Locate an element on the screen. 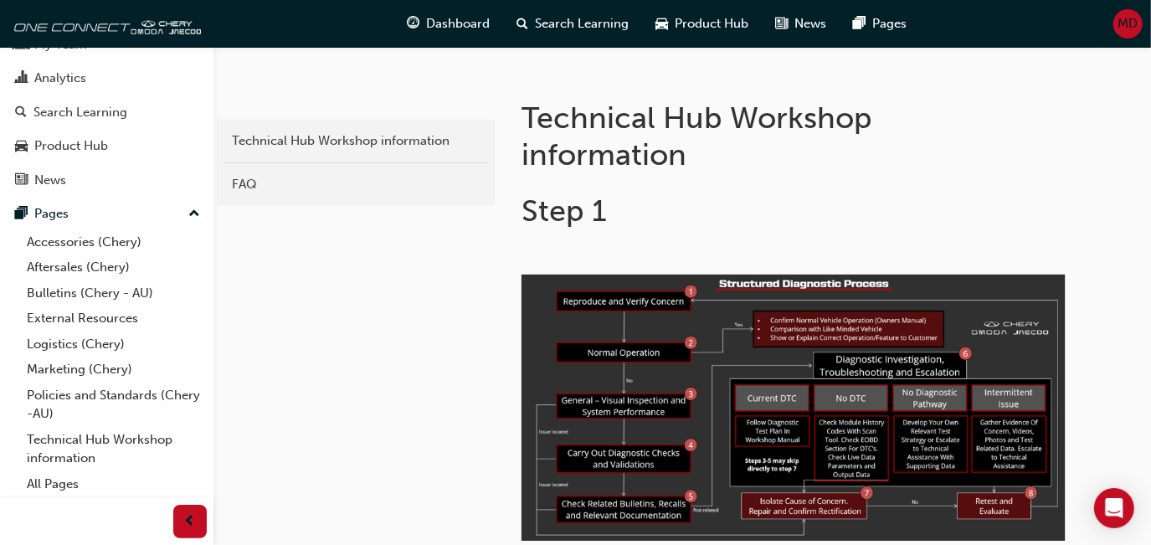  div: Analytics is located at coordinates (60, 78).